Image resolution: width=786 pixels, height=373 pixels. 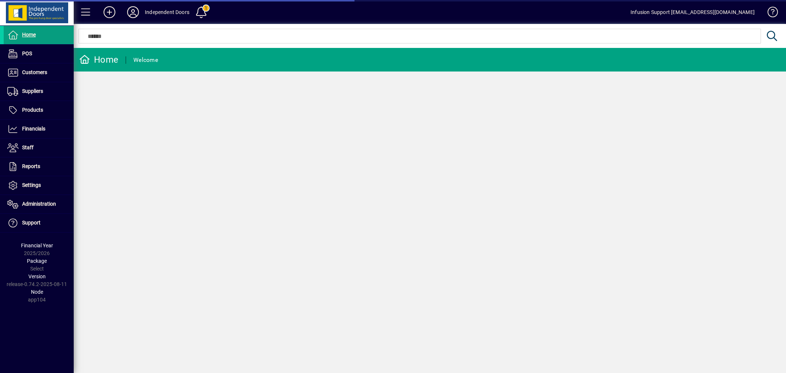 I want to click on button: Add, so click(x=109, y=12).